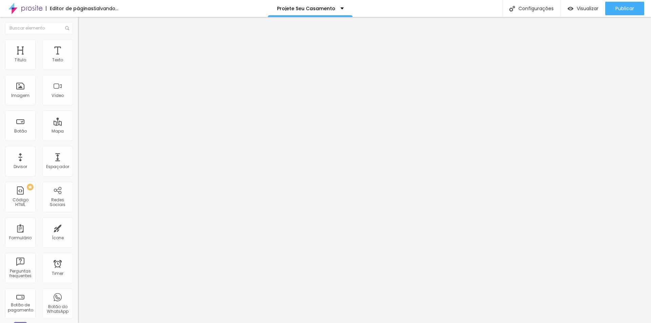  I want to click on div: Salvando..., so click(106, 8).